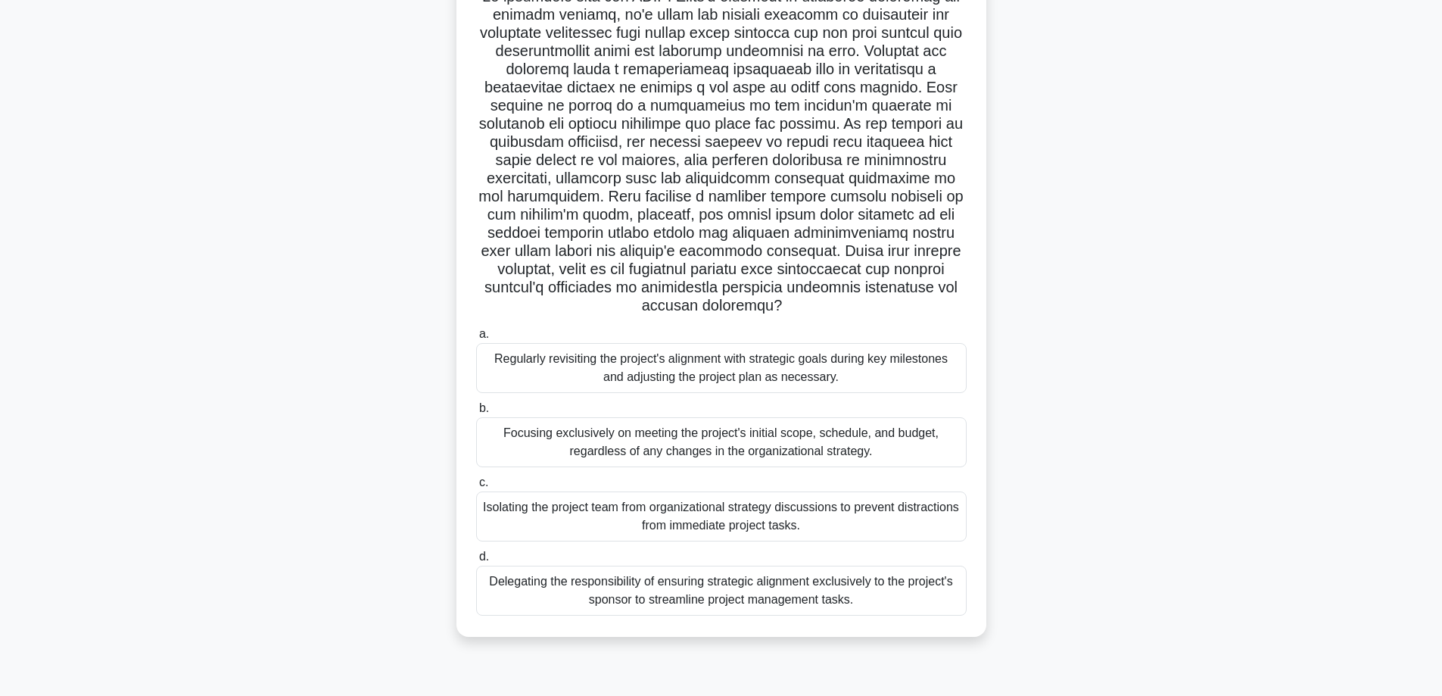 This screenshot has width=1442, height=696. What do you see at coordinates (721, 516) in the screenshot?
I see `div: Isolating the project team from organizational strategy discussions to prevent distractions from ...` at bounding box center [721, 516].